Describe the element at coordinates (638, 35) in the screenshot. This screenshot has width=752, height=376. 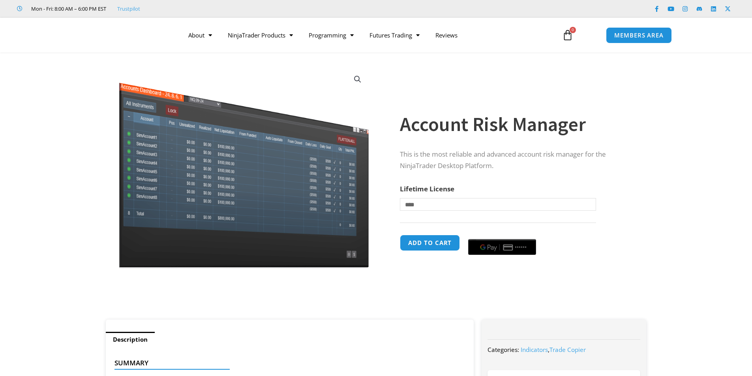
I see `span: MEMBERS AREA` at that location.